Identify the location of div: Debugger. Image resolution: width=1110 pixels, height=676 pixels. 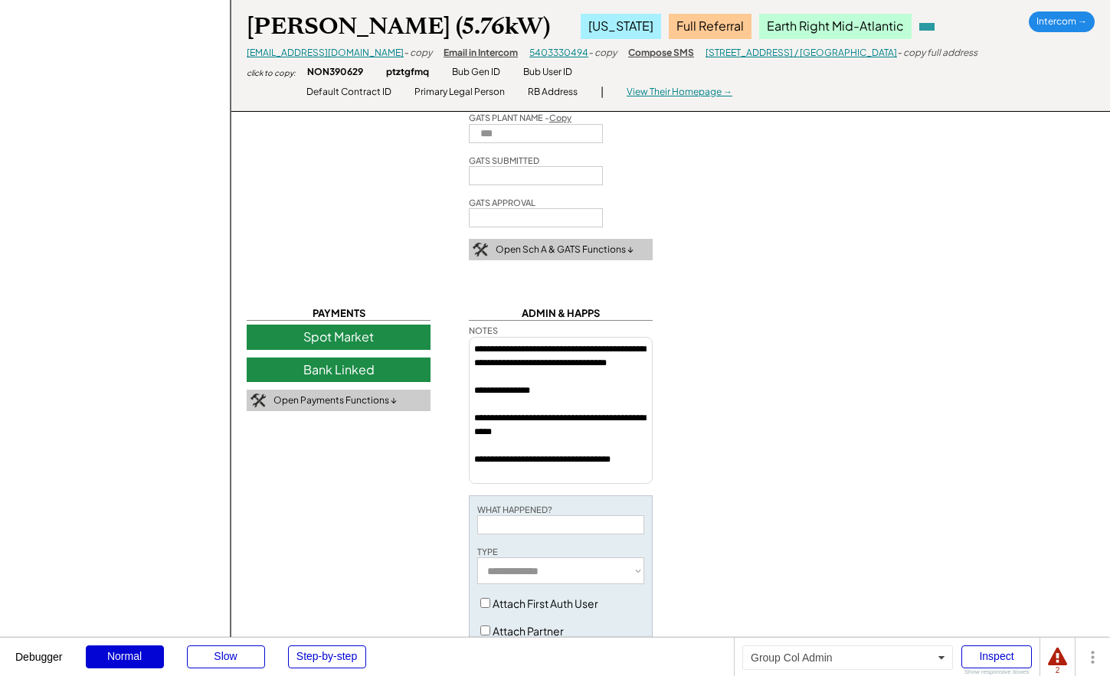
(39, 650).